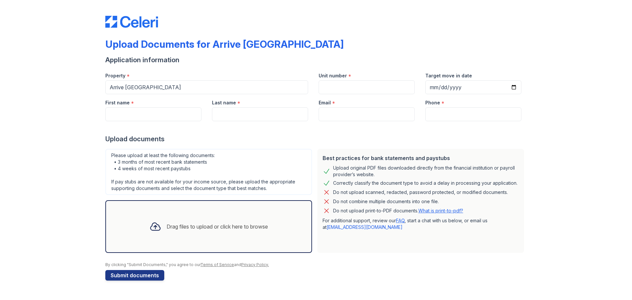  What do you see at coordinates (386, 202) in the screenshot?
I see `div: Do not combine multiple documents into one file.` at bounding box center [386, 202].